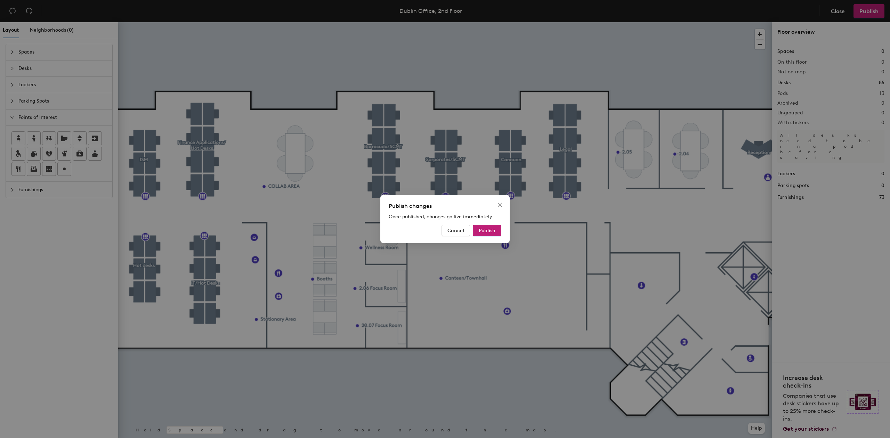  I want to click on span: Publish, so click(487, 230).